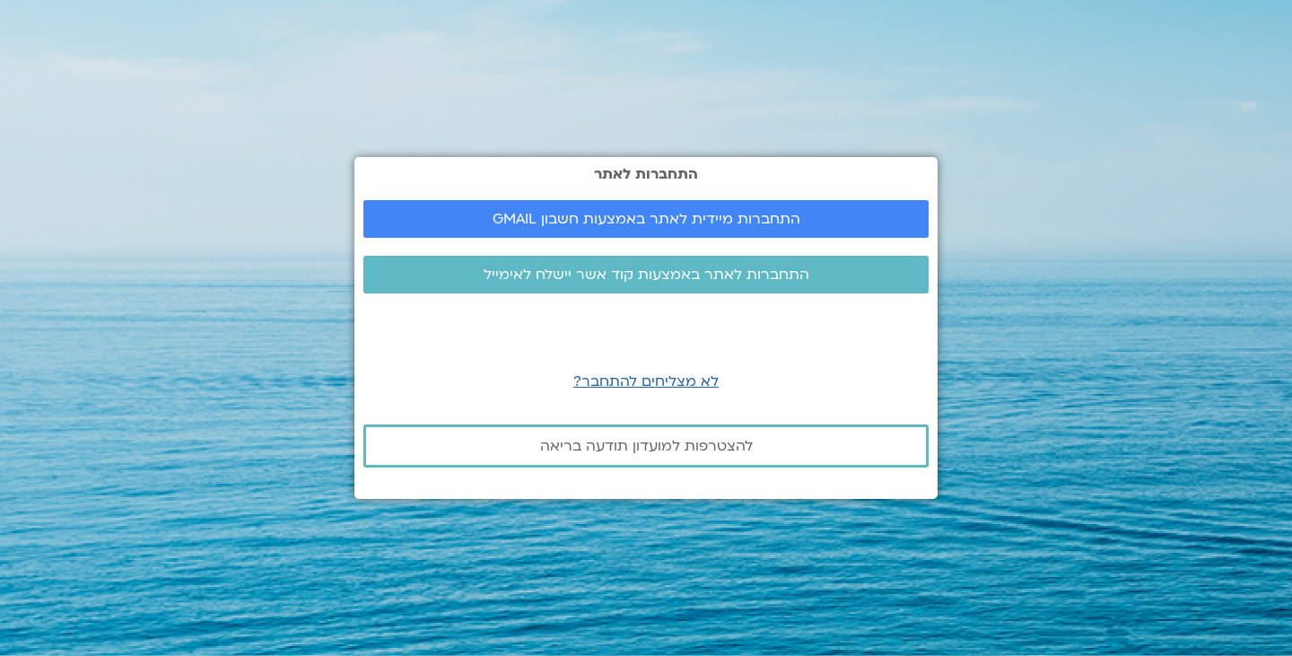 This screenshot has width=1292, height=656. Describe the element at coordinates (646, 219) in the screenshot. I see `span: התחברות מיידית לאתר באמצעות חשבון GMAIL` at that location.